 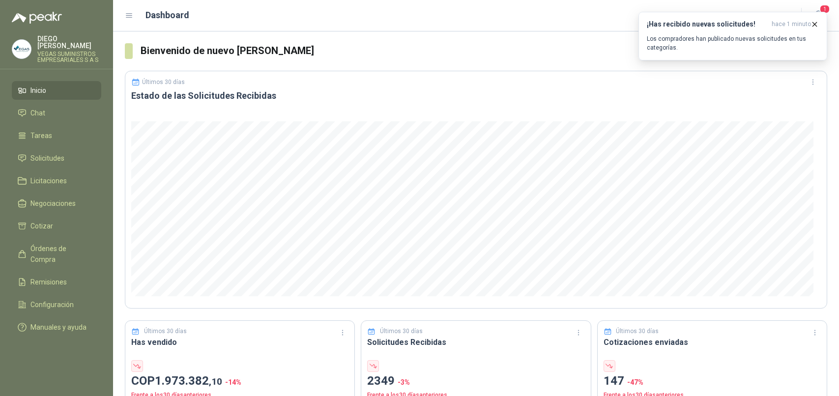 I want to click on a: Remisiones, so click(x=57, y=282).